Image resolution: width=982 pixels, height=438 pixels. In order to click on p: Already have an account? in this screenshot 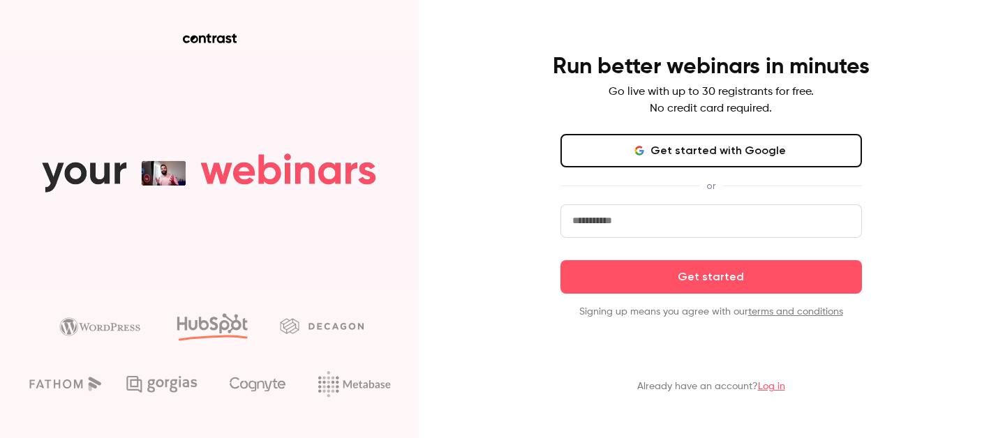, I will do `click(711, 387)`.